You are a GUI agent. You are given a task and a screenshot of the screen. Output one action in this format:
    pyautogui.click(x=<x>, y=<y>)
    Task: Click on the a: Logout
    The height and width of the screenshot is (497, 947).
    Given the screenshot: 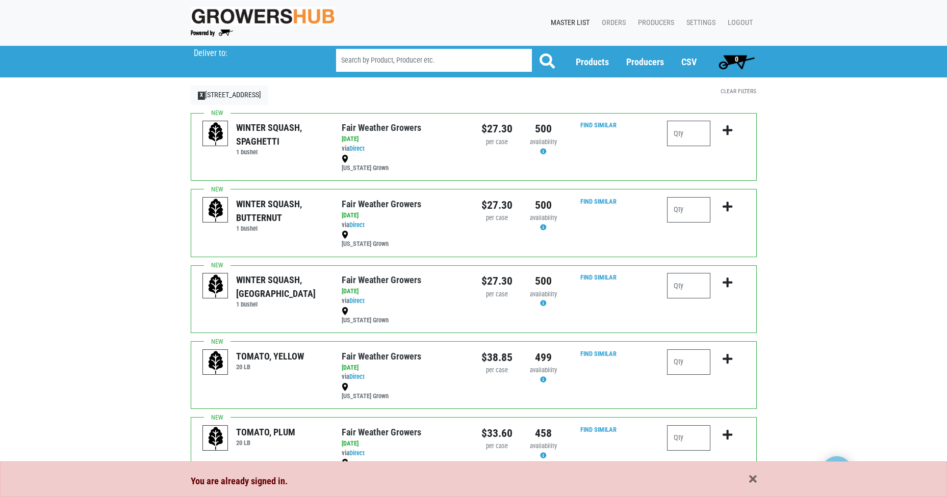 What is the action you would take?
    pyautogui.click(x=738, y=23)
    